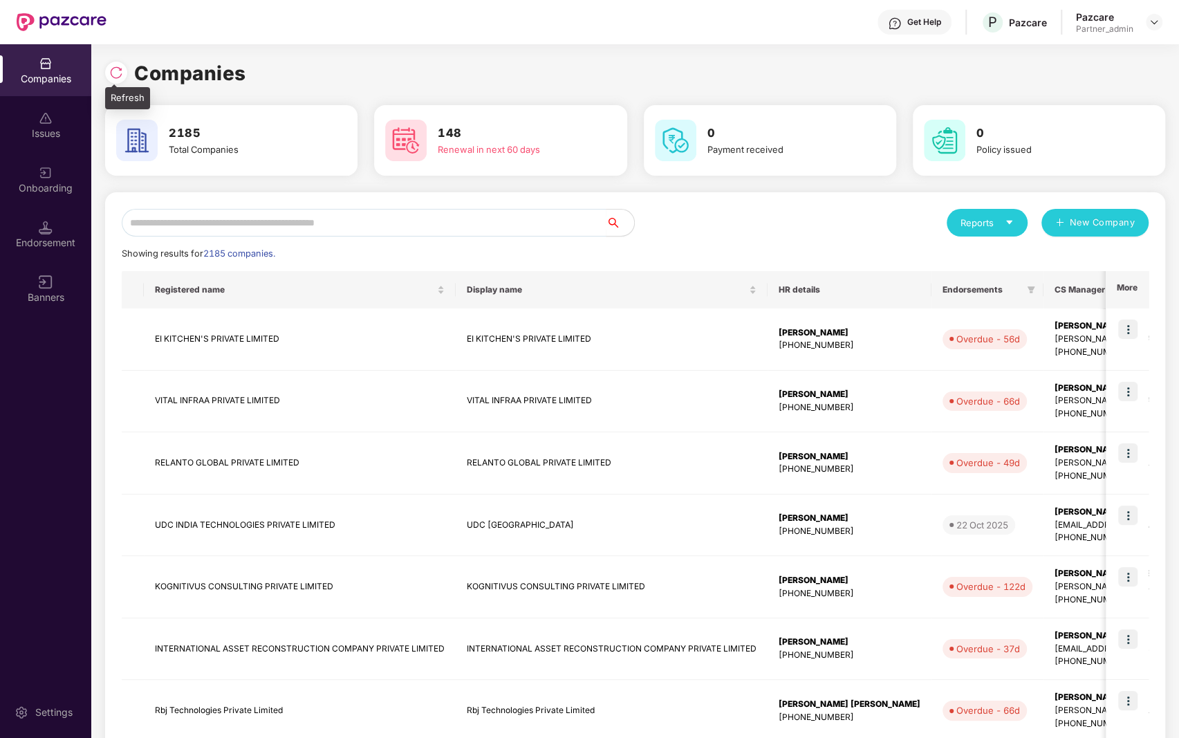 Image resolution: width=1179 pixels, height=738 pixels. What do you see at coordinates (46, 173) in the screenshot?
I see `img: svg+xml;base64,PHN2ZyB3aWR0aD0iMjAiIGhlaWdodD0iMjAiIHZpZXdCb3g9IjAgMCAyMCAyMCIgZmlsbD0ibm9uZSIgeG...` at bounding box center [46, 173].